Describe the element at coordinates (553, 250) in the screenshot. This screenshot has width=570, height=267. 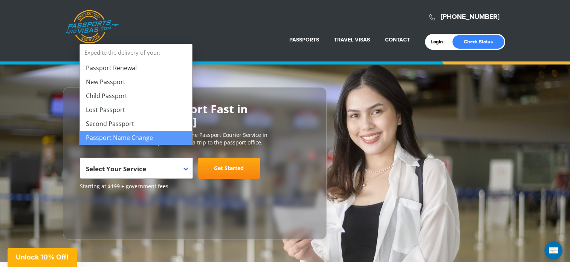
I see `div: Open Intercom Messenger` at that location.